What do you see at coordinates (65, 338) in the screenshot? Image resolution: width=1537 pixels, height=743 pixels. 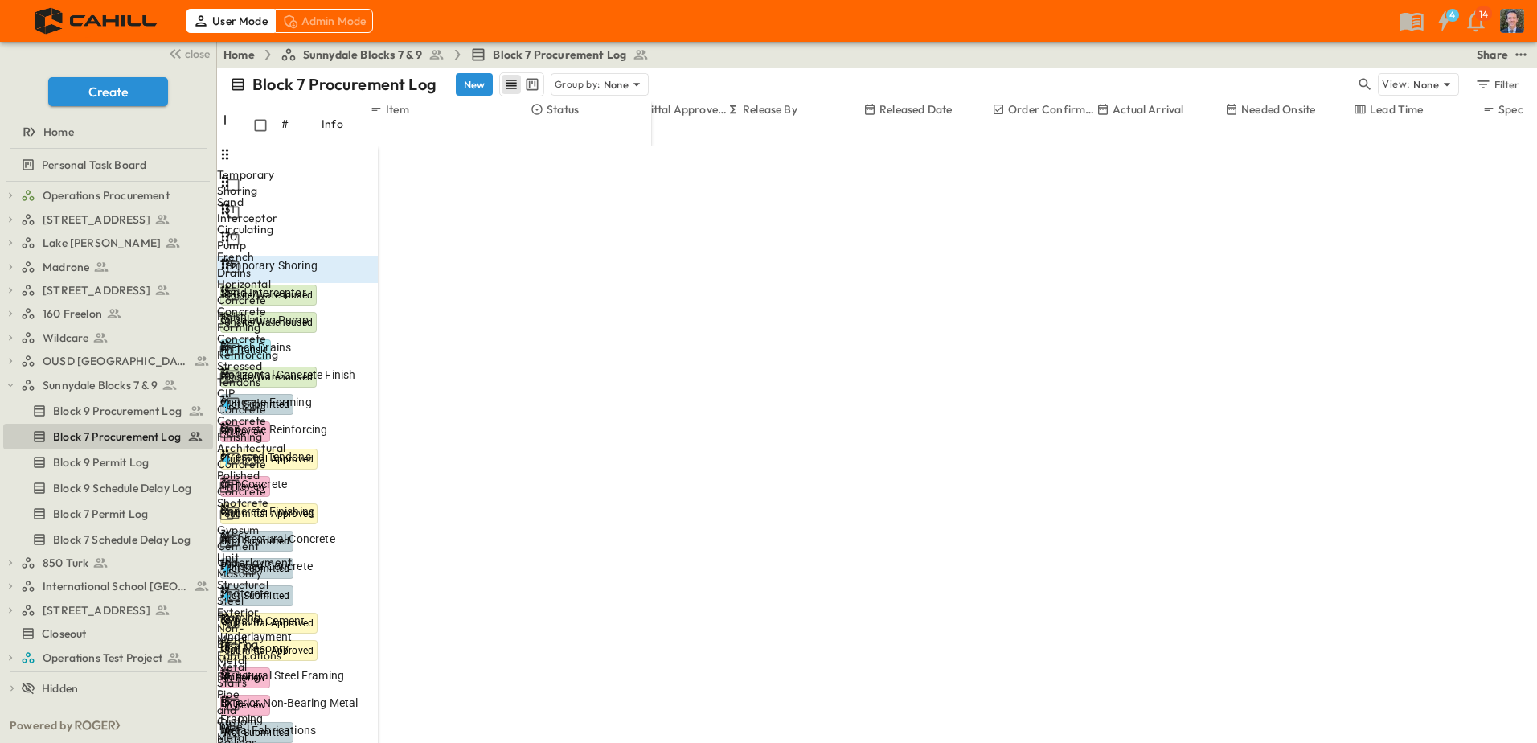 I see `span: Wildcare` at bounding box center [65, 338].